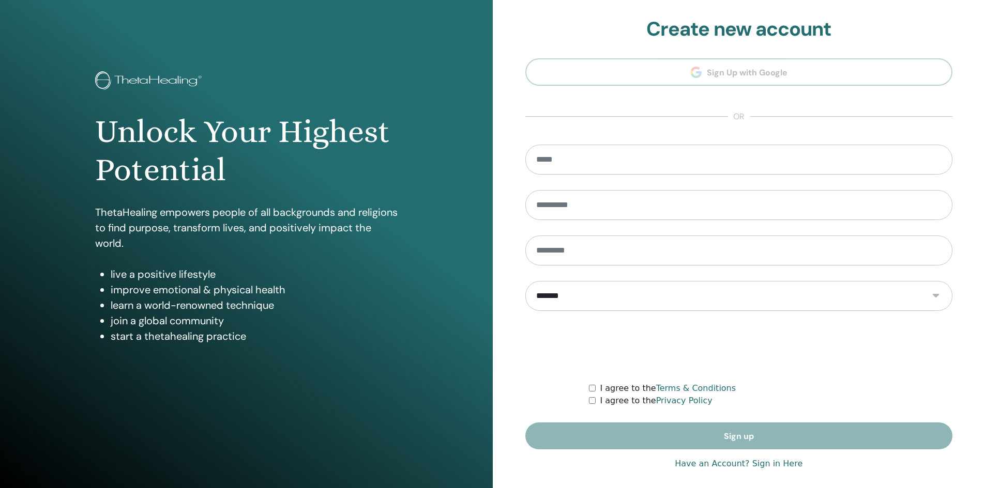 The height and width of the screenshot is (488, 985). Describe the element at coordinates (246, 151) in the screenshot. I see `h1: Unlock Your Highest Potential` at that location.